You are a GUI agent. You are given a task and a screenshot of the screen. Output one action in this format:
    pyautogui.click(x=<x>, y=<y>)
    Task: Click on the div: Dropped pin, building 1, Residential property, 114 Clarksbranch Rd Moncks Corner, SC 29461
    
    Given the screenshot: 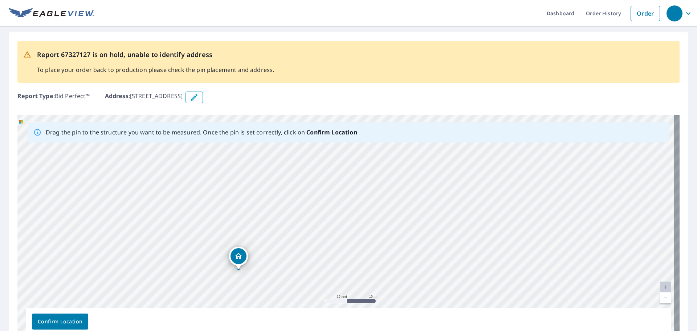 What is the action you would take?
    pyautogui.click(x=238, y=258)
    